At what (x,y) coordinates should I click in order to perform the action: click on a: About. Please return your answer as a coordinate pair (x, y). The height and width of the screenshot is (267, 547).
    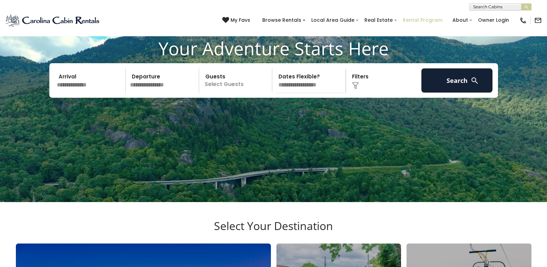
    Looking at the image, I should click on (460, 20).